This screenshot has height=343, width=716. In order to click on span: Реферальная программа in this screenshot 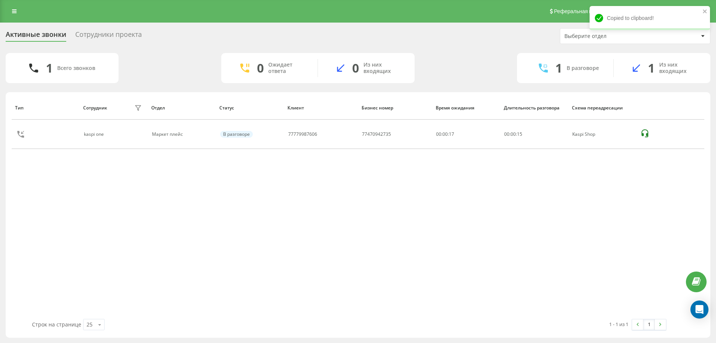, I will do `click(585, 11)`.